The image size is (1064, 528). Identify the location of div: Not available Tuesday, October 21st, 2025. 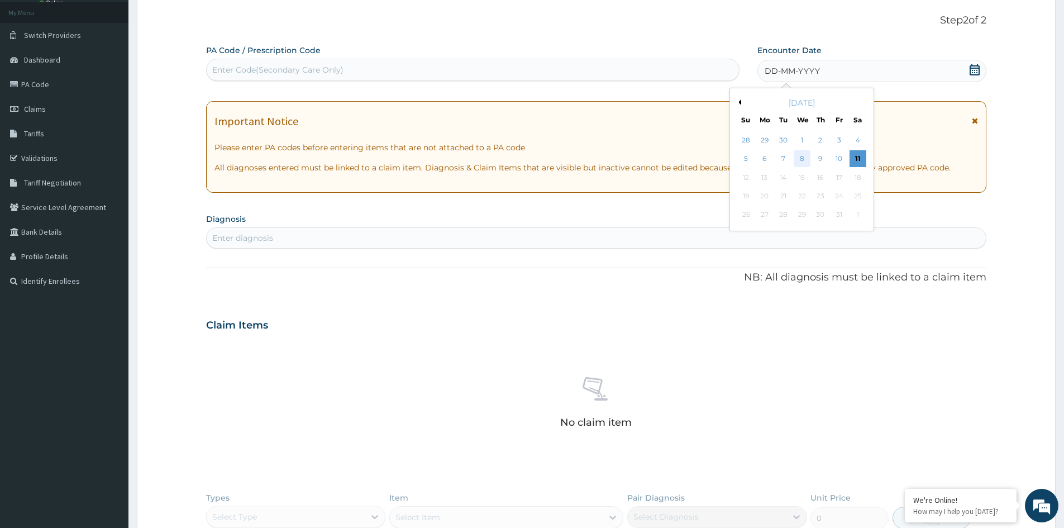
(784, 196).